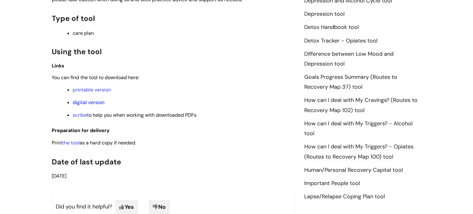  Describe the element at coordinates (359, 152) in the screenshot. I see `a: How can I deal with My Triggers? - Opiates (Routes to Recovery Map 100) tool` at that location.